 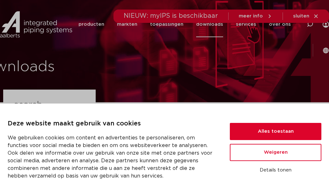 I want to click on a: producten, so click(x=91, y=24).